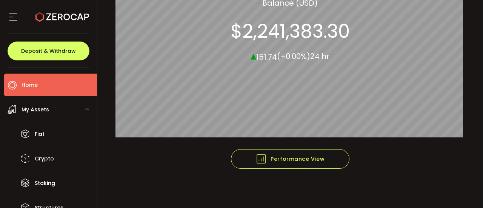 This screenshot has width=483, height=208. What do you see at coordinates (45, 183) in the screenshot?
I see `span: Staking` at bounding box center [45, 183].